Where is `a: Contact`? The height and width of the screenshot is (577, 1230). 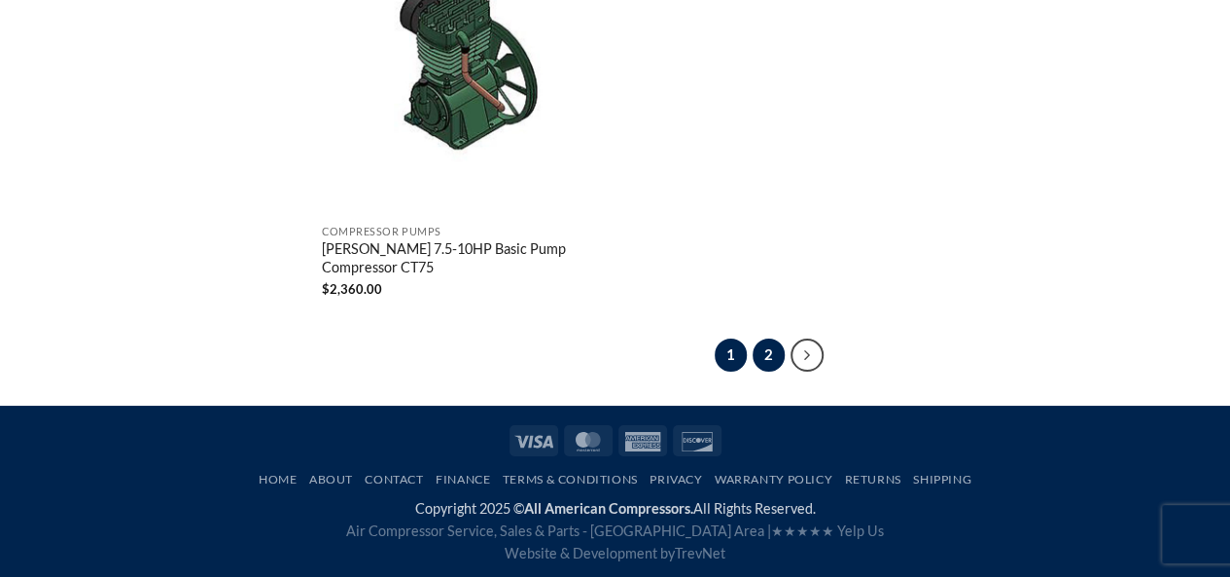 a: Contact is located at coordinates (394, 479).